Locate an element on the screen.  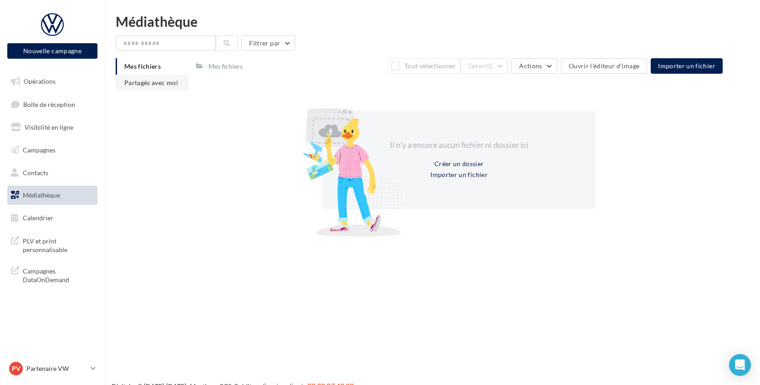
a: Contacts is located at coordinates (52, 173).